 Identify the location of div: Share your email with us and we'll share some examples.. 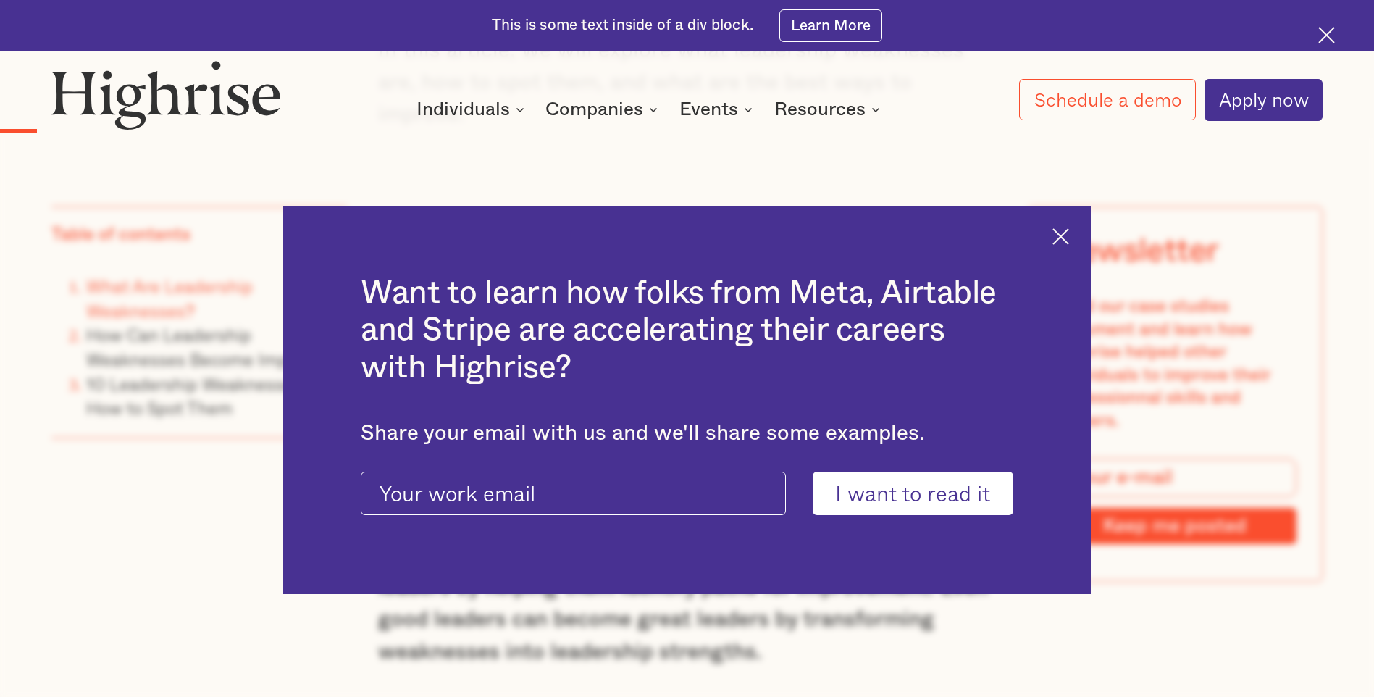
(686, 433).